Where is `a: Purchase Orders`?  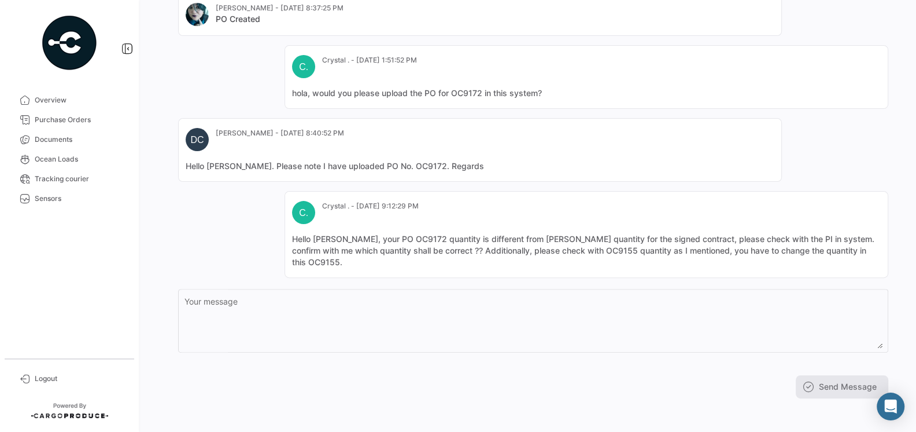 a: Purchase Orders is located at coordinates (69, 120).